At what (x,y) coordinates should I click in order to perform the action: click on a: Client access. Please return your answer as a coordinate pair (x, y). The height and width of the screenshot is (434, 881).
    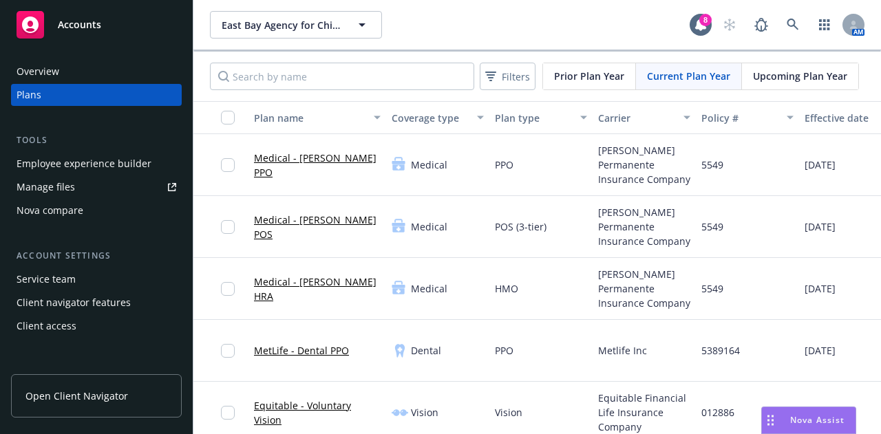
    Looking at the image, I should click on (96, 326).